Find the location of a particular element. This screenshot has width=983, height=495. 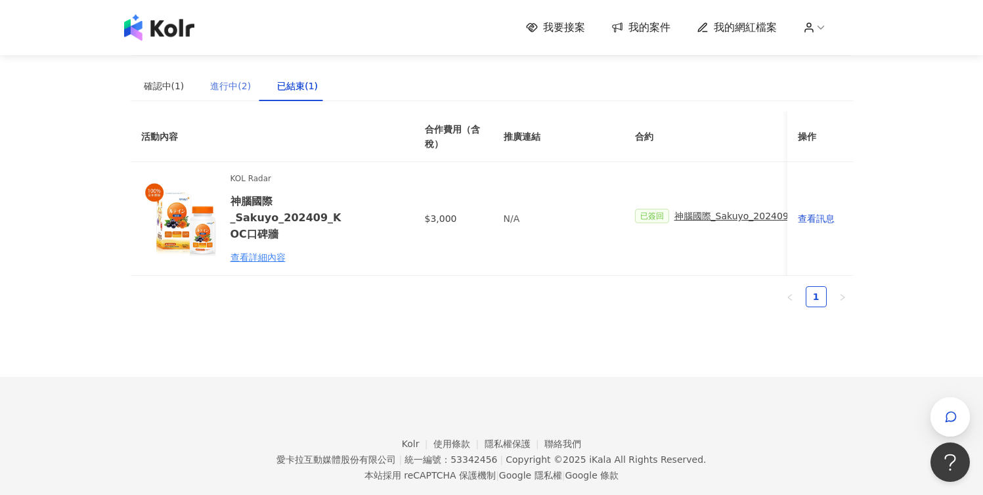

a: iKala is located at coordinates (600, 460).